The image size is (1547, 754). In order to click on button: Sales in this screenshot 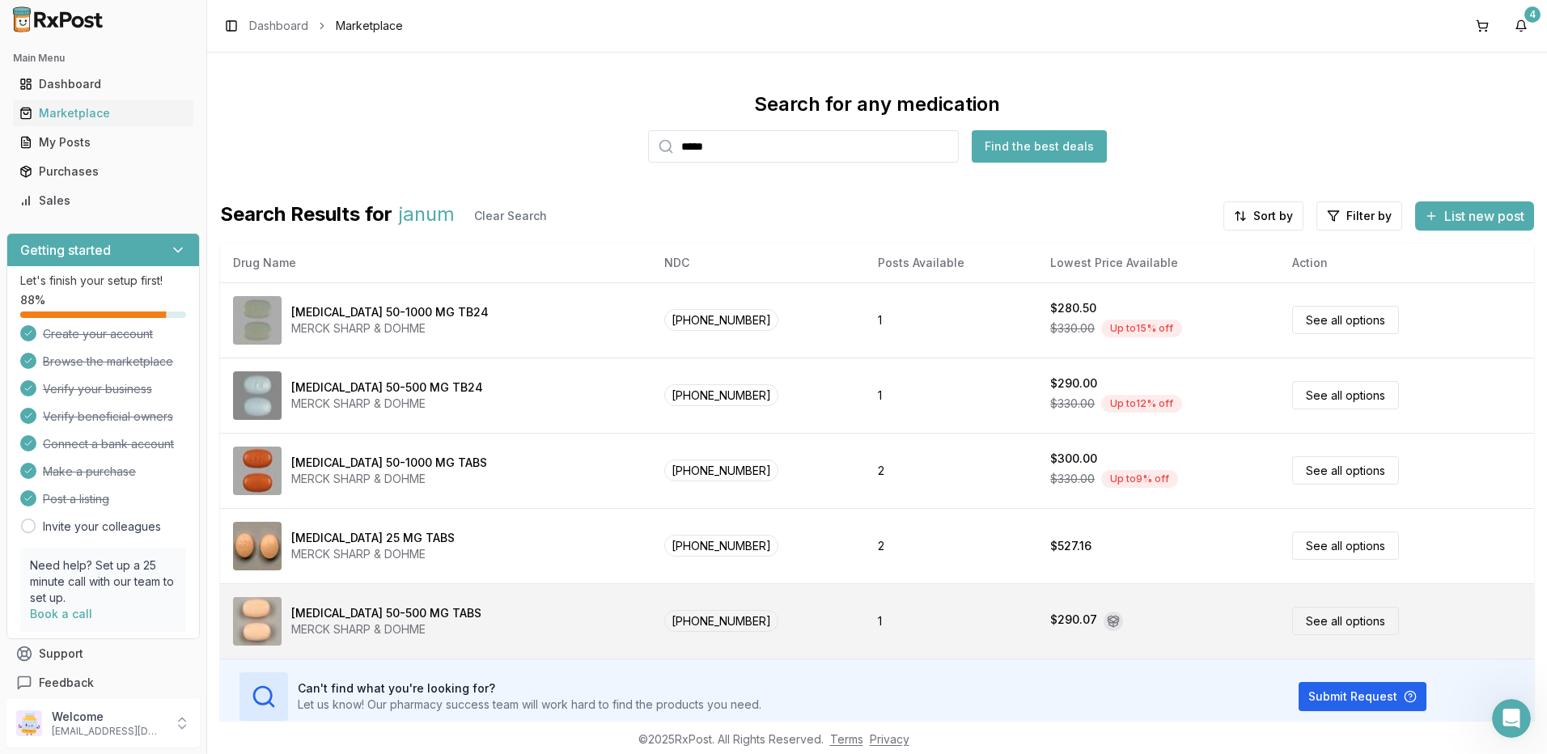, I will do `click(103, 201)`.